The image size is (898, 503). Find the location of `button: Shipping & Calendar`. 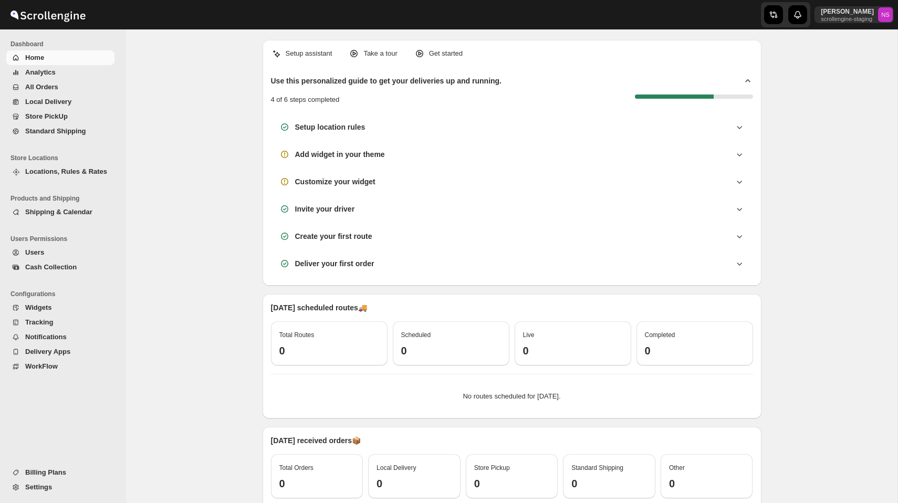

button: Shipping & Calendar is located at coordinates (60, 212).